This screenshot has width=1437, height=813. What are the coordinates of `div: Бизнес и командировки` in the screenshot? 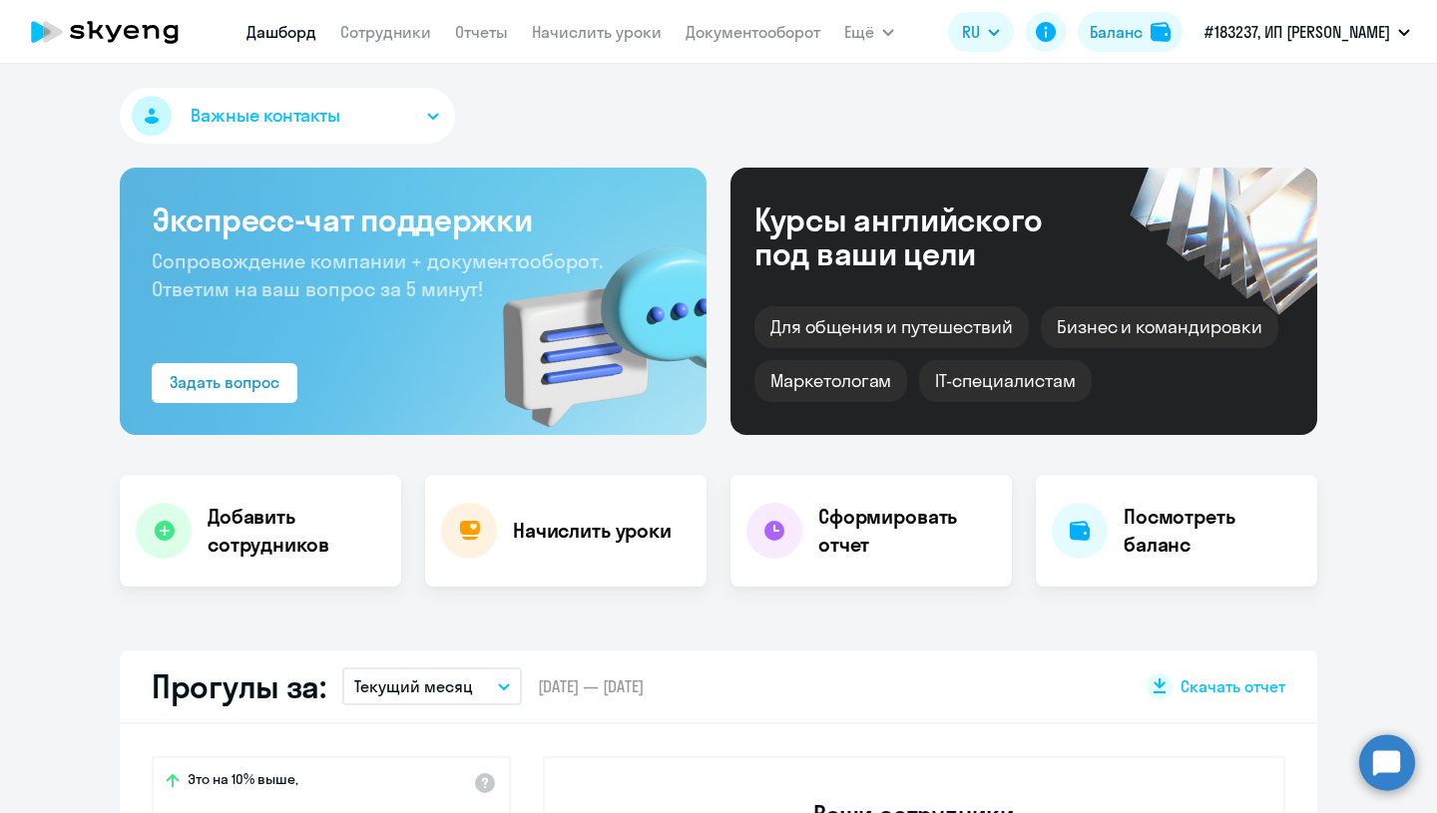 It's located at (1160, 327).